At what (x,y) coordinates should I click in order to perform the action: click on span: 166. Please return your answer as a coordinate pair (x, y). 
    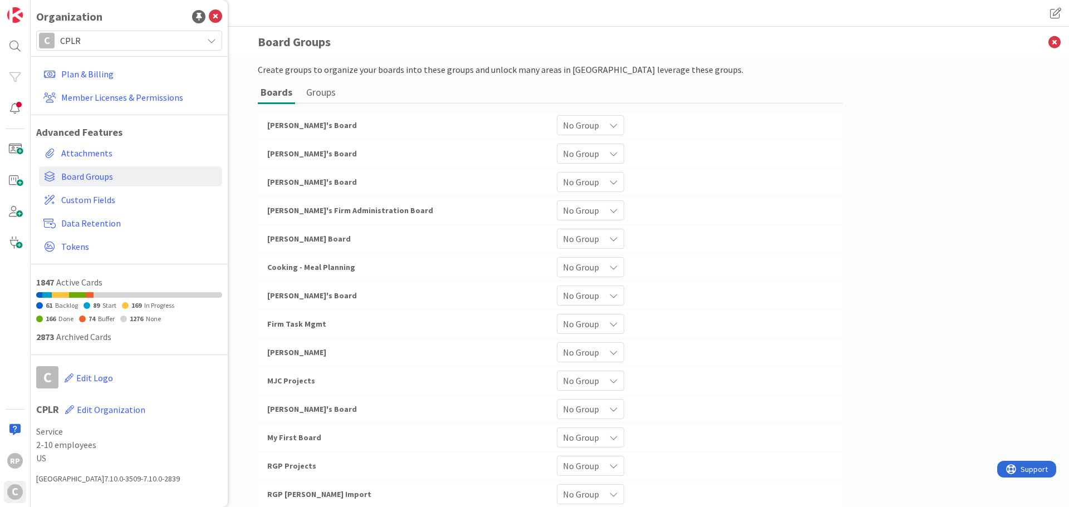
    Looking at the image, I should click on (51, 319).